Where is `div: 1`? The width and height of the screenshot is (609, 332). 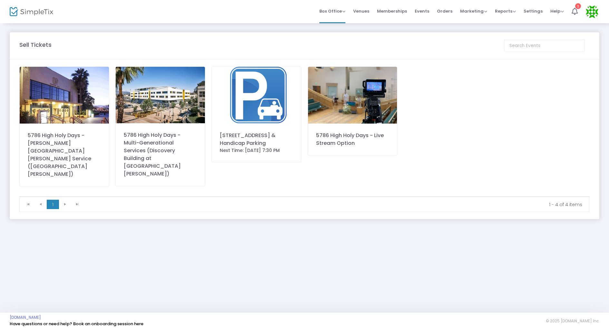
div: 1 is located at coordinates (578, 6).